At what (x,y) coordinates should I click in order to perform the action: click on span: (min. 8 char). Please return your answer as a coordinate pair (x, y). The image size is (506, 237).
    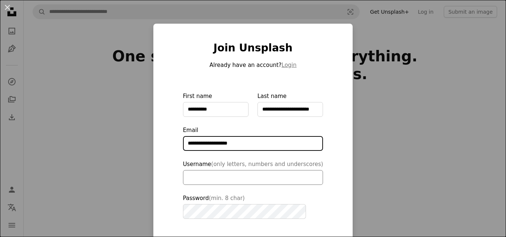
    Looking at the image, I should click on (227, 198).